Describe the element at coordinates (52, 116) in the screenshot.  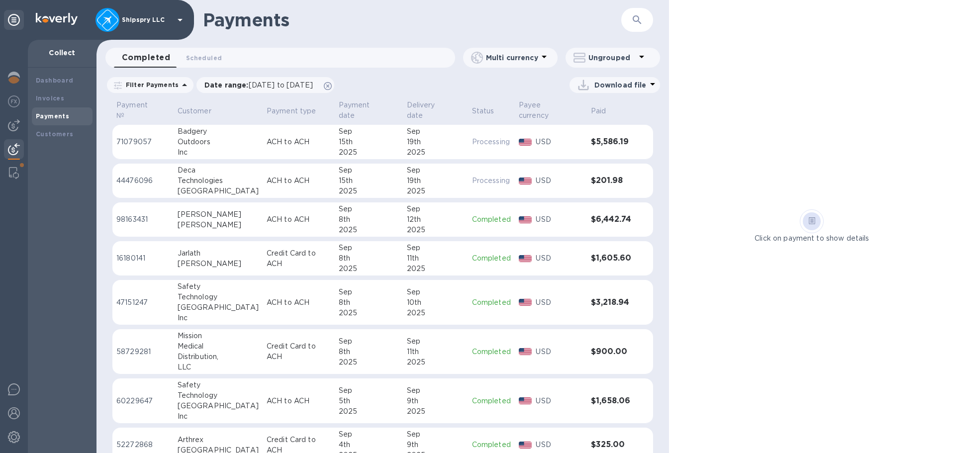
I see `b: Payments` at that location.